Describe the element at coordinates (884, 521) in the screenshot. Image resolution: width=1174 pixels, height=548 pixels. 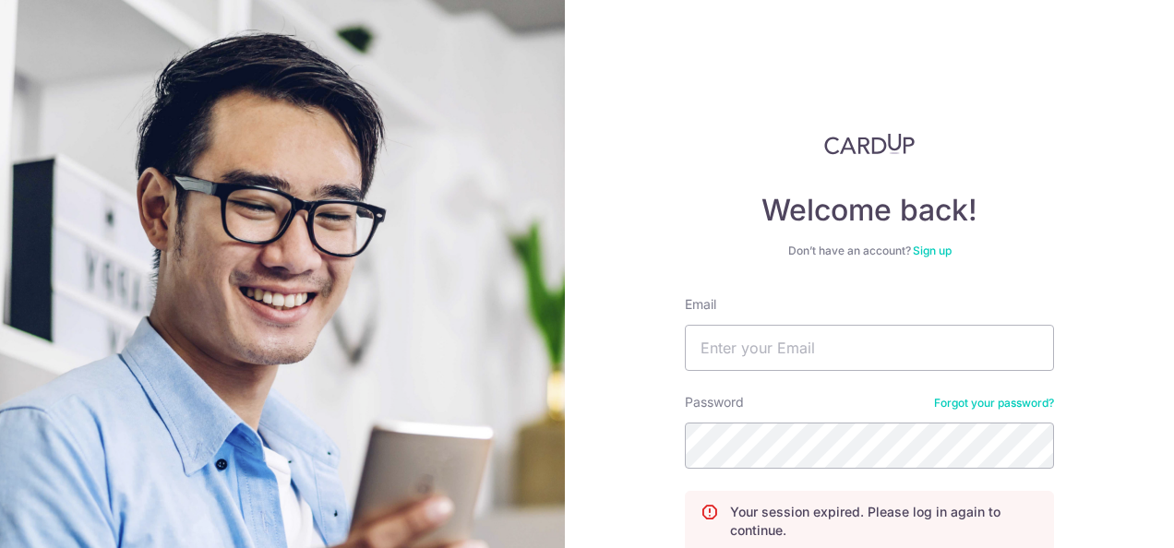
I see `p: Your session expired. Please log in again to continue.` at that location.